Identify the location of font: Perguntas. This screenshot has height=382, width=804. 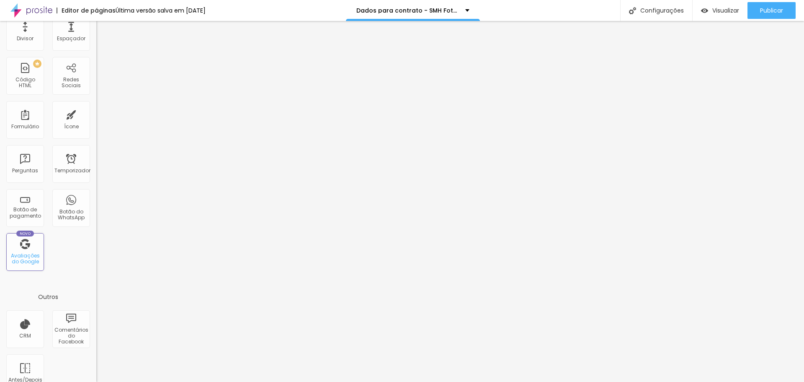
(25, 170).